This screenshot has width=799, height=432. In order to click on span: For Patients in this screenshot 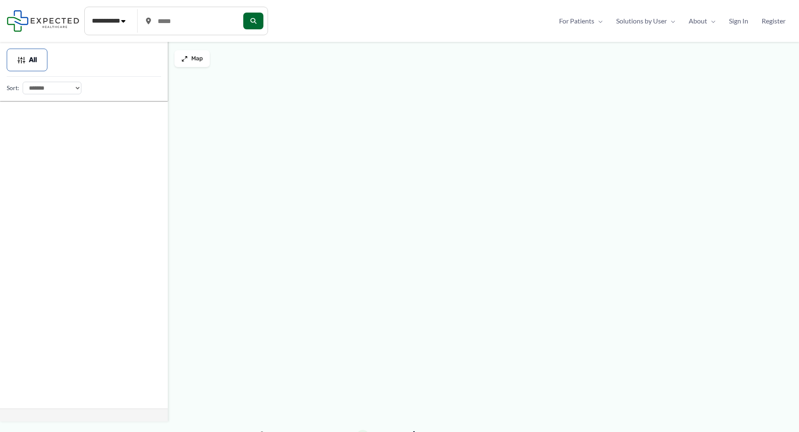, I will do `click(576, 21)`.